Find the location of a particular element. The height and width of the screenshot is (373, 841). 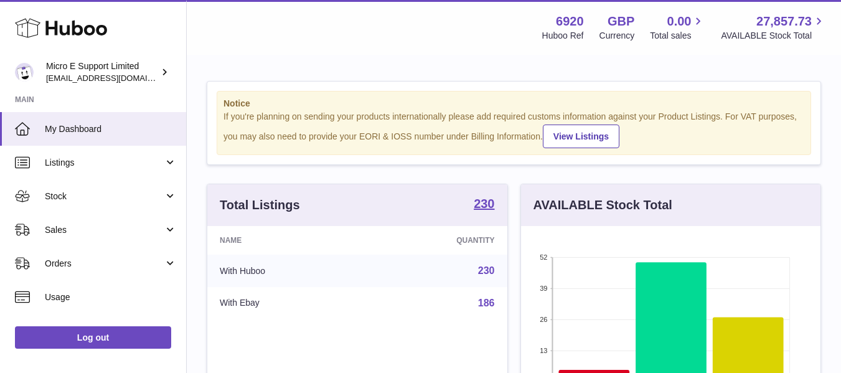

th: Quantity is located at coordinates (436, 240).